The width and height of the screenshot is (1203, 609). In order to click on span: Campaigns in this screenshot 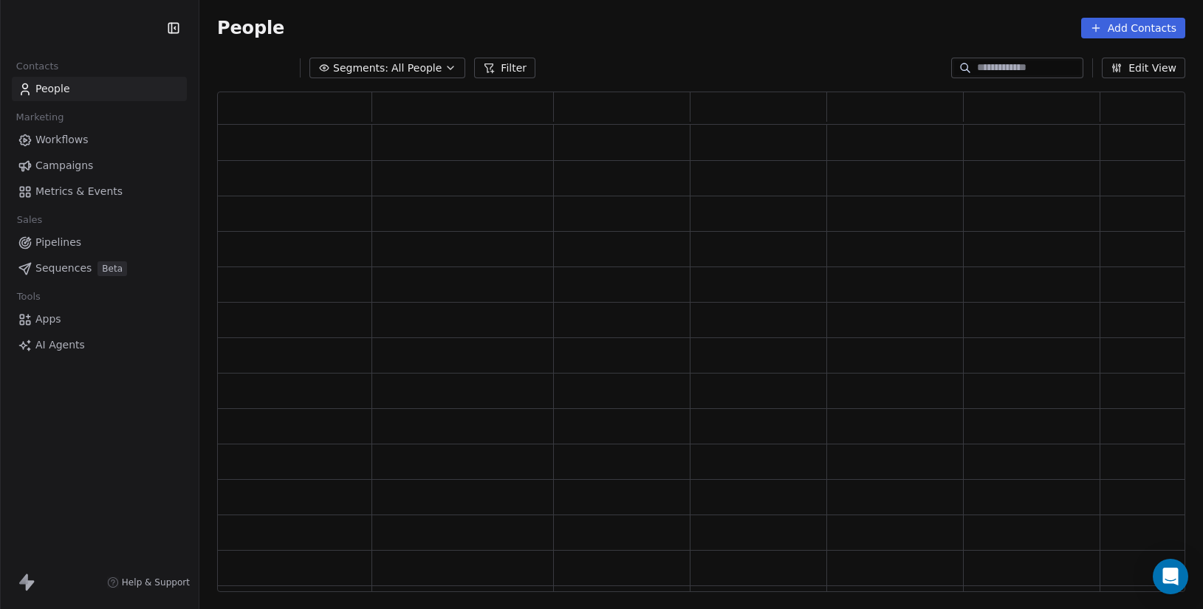, I will do `click(64, 165)`.